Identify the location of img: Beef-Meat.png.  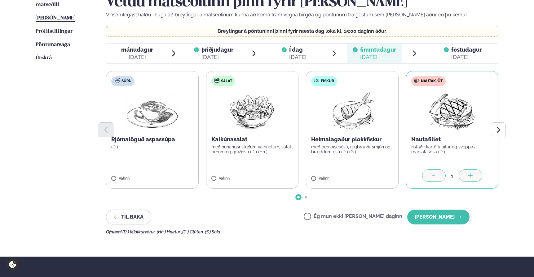
(451, 111).